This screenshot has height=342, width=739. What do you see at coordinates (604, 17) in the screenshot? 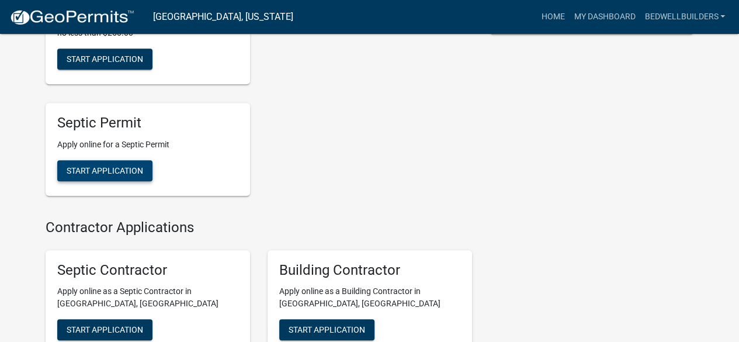
I see `a: My Dashboard` at bounding box center [604, 17].